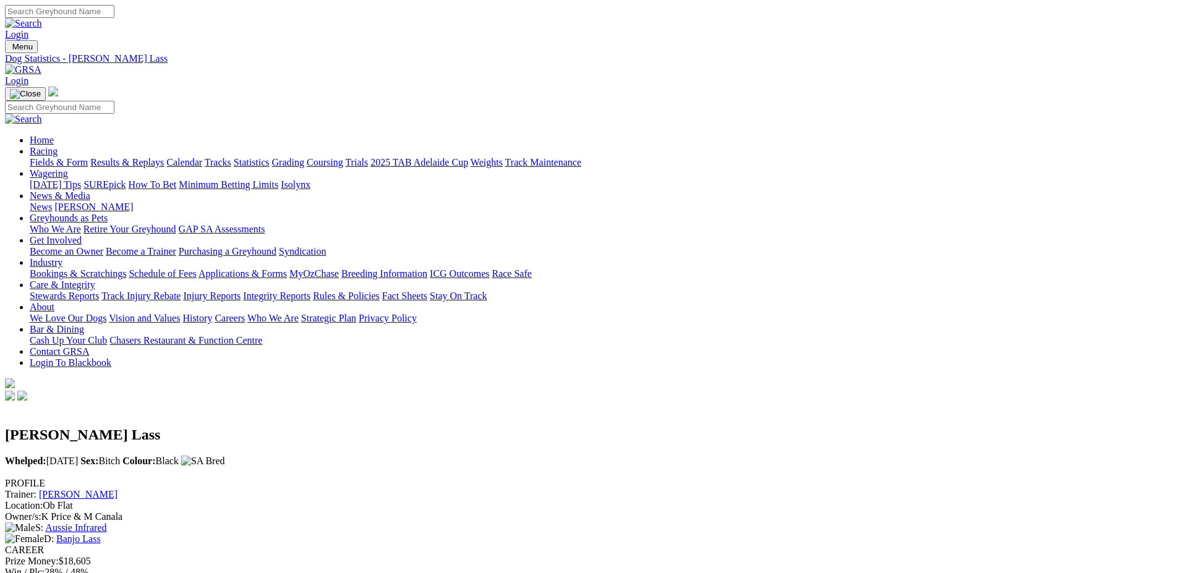  What do you see at coordinates (42, 307) in the screenshot?
I see `a: About` at bounding box center [42, 307].